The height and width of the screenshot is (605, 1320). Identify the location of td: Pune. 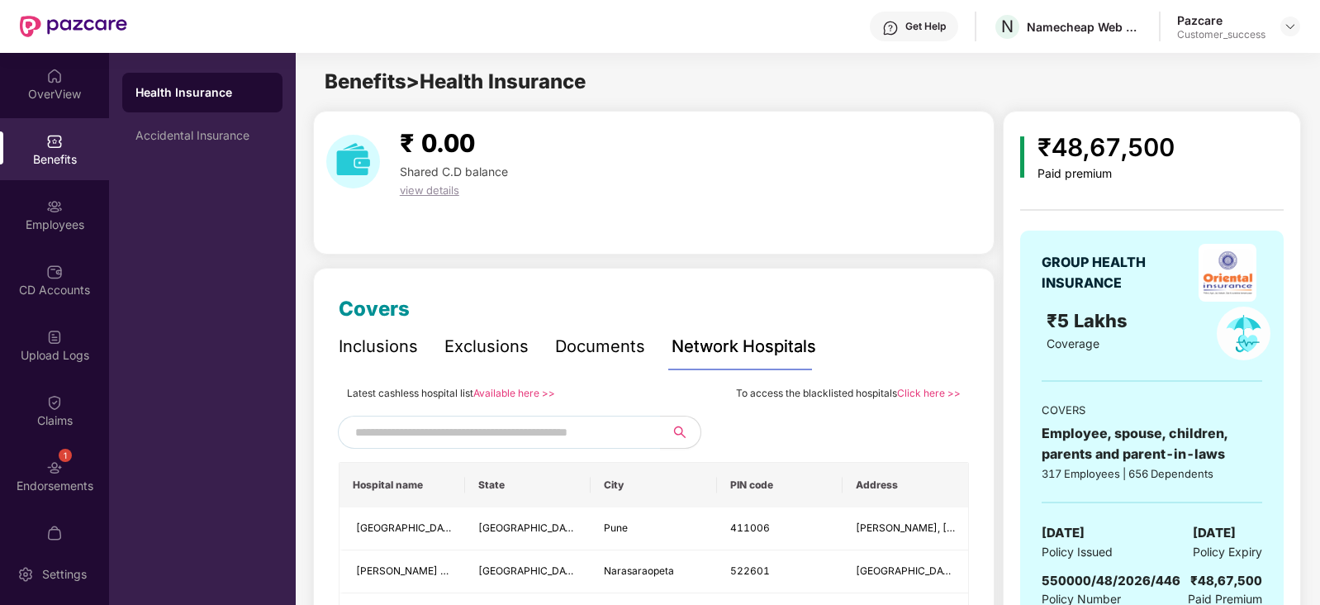
(654, 529).